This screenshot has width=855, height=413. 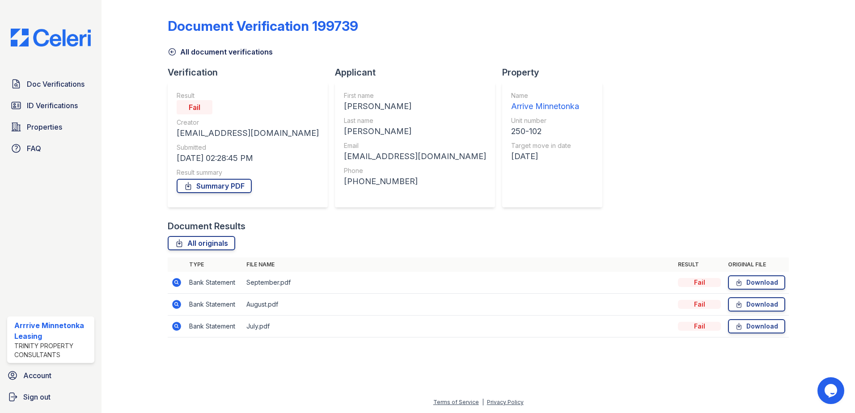 I want to click on th: Original file, so click(x=757, y=265).